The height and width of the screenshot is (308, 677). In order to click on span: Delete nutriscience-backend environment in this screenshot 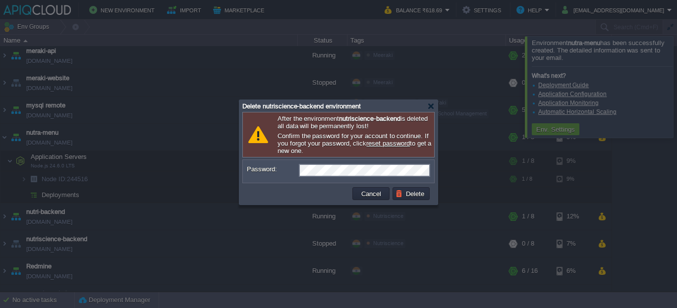, I will do `click(302, 106)`.